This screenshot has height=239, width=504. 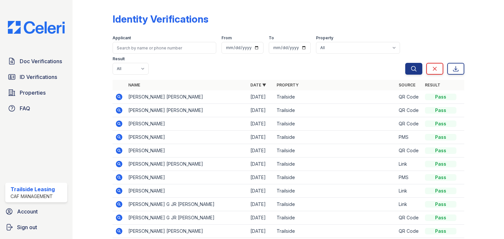 What do you see at coordinates (36, 228) in the screenshot?
I see `button: Sign out` at bounding box center [36, 228].